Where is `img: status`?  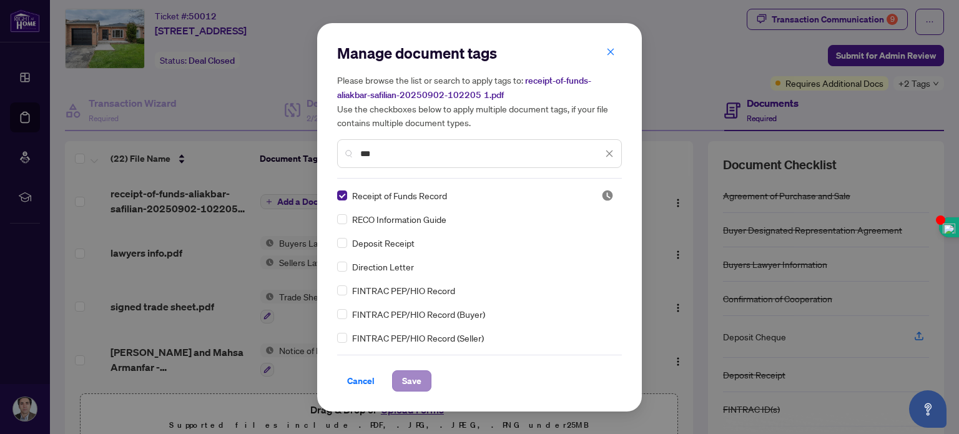 img: status is located at coordinates (608, 196).